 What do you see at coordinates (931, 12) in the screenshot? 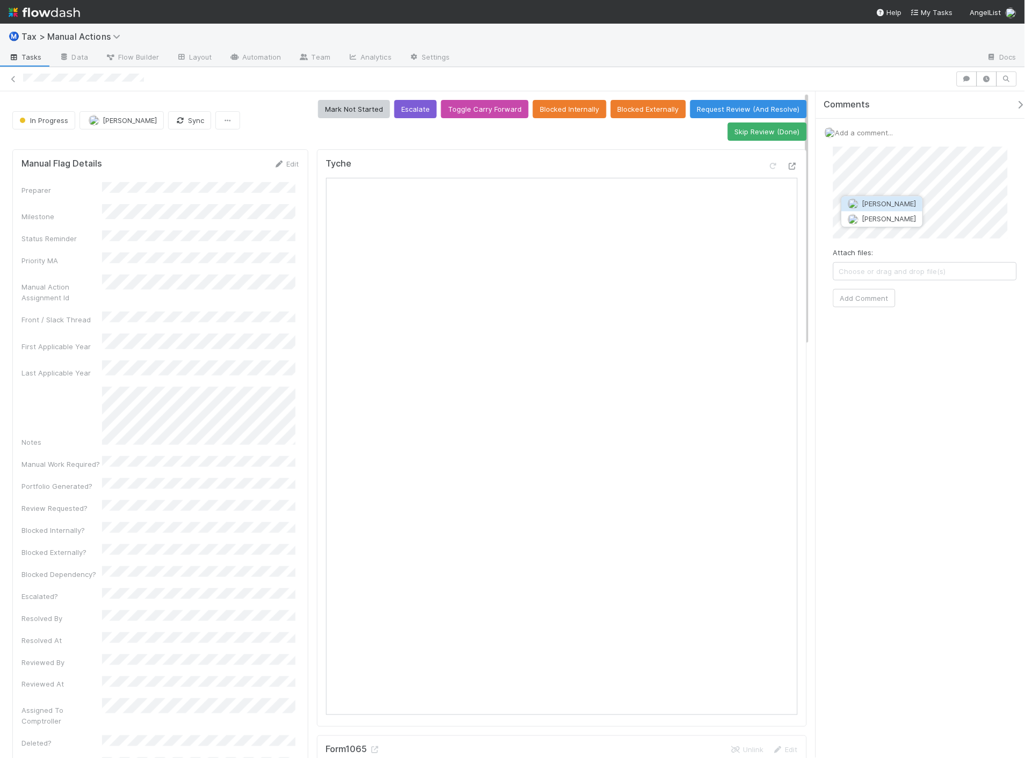
I see `a: My Tasks` at bounding box center [931, 12].